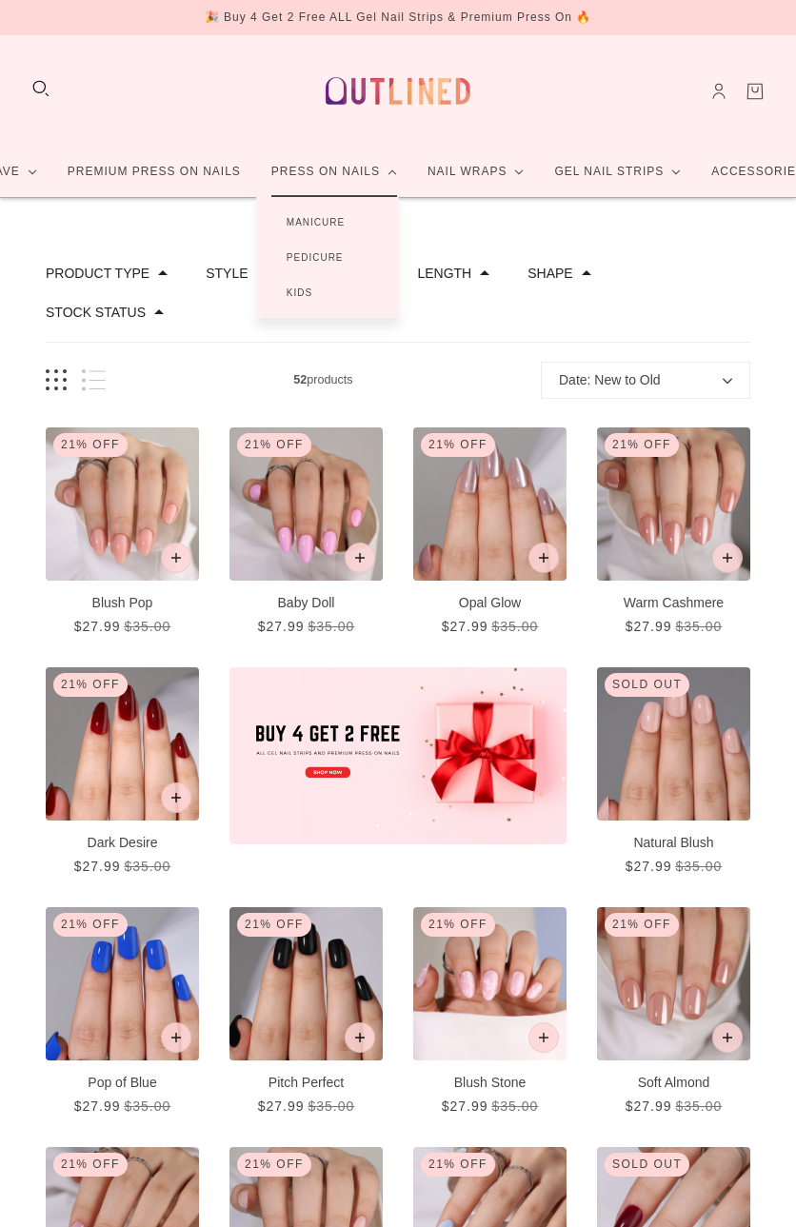 The height and width of the screenshot is (1227, 796). Describe the element at coordinates (617, 171) in the screenshot. I see `a: Gel Nail Strips` at that location.